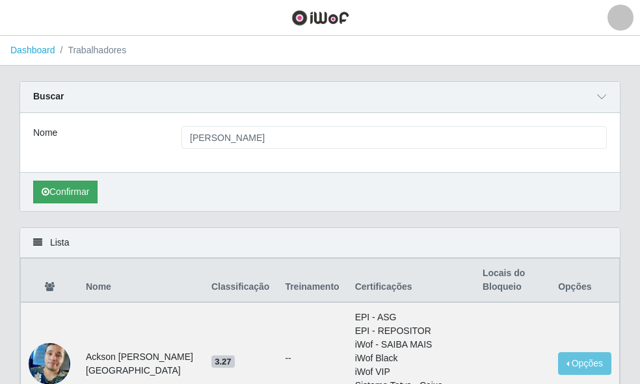  What do you see at coordinates (140, 281) in the screenshot?
I see `th: Nome` at bounding box center [140, 281].